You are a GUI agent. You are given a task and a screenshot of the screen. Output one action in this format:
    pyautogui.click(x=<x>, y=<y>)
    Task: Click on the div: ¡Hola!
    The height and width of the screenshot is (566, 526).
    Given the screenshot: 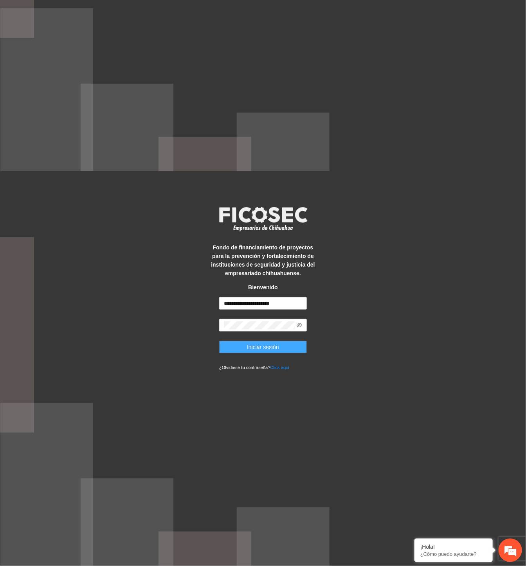 What is the action you would take?
    pyautogui.click(x=453, y=547)
    